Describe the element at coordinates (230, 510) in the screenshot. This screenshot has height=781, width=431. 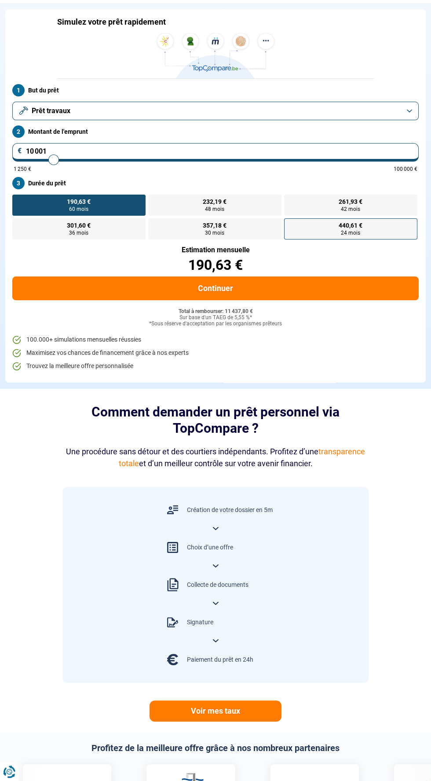
I see `div: Création de votre dossier en 5m` at that location.